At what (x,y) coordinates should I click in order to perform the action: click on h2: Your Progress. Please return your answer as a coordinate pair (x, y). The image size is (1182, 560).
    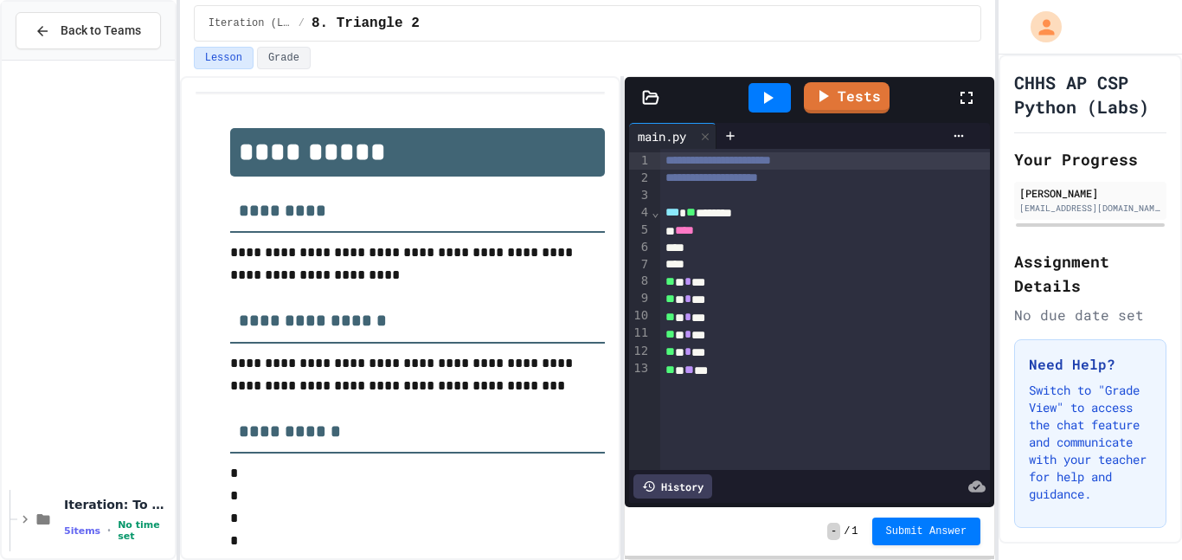
    Looking at the image, I should click on (1090, 159).